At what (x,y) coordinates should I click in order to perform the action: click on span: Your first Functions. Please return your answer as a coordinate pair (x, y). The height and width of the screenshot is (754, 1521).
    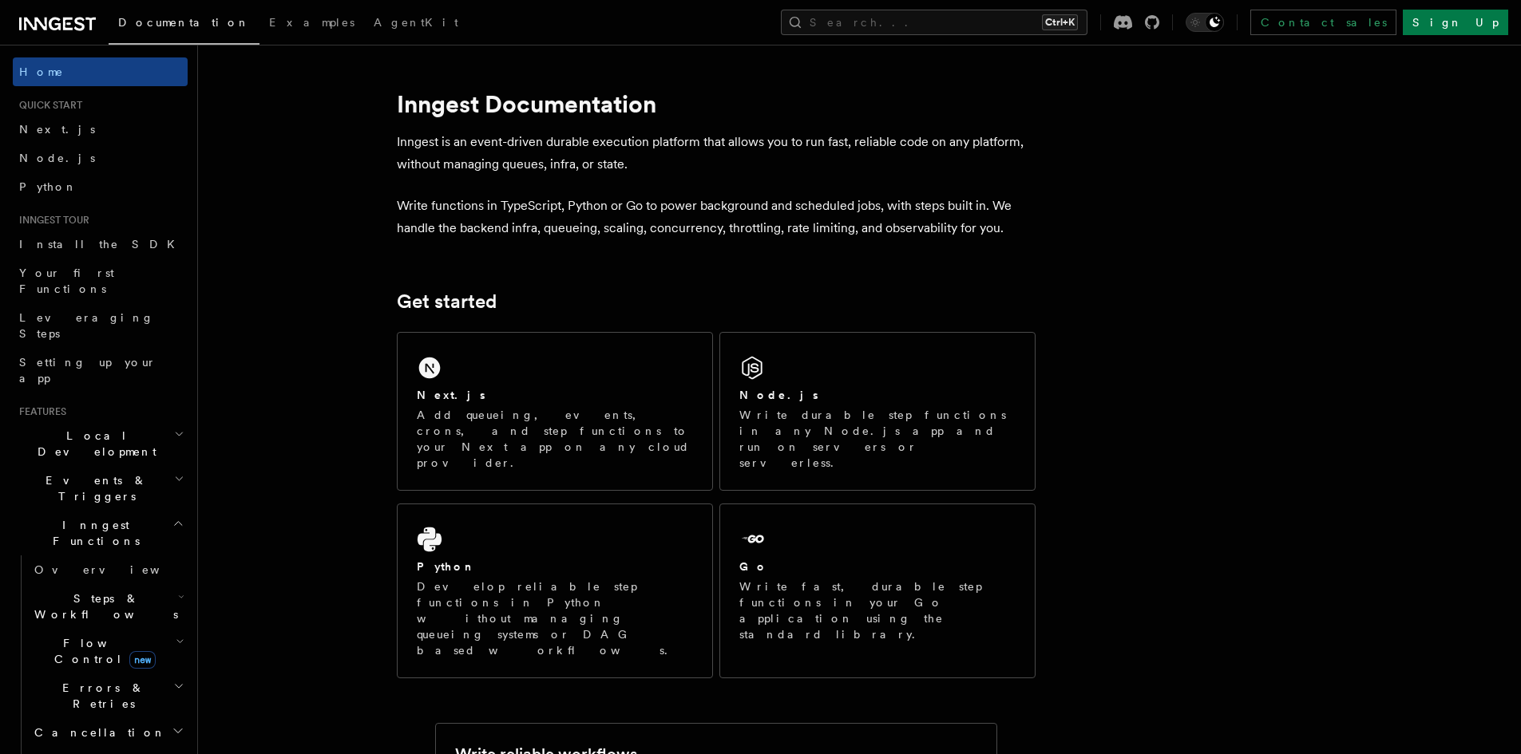
    Looking at the image, I should click on (66, 281).